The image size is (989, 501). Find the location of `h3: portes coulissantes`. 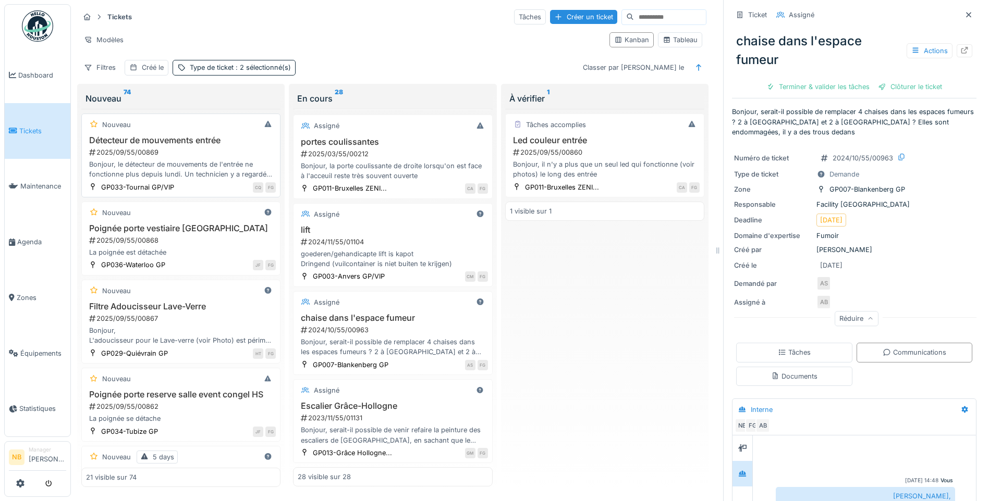

h3: portes coulissantes is located at coordinates (393, 142).